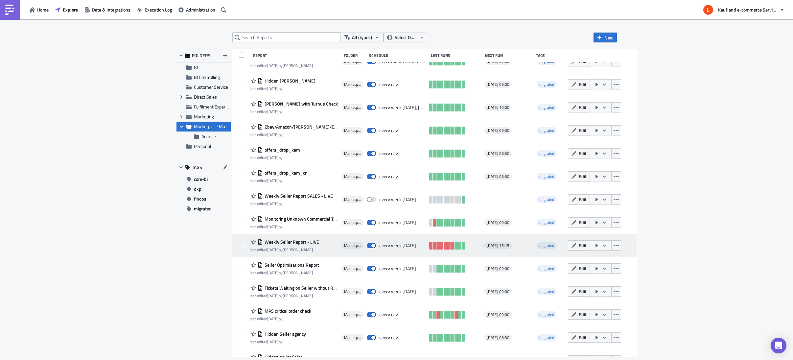 The image size is (793, 360). I want to click on span: Archive, so click(209, 136).